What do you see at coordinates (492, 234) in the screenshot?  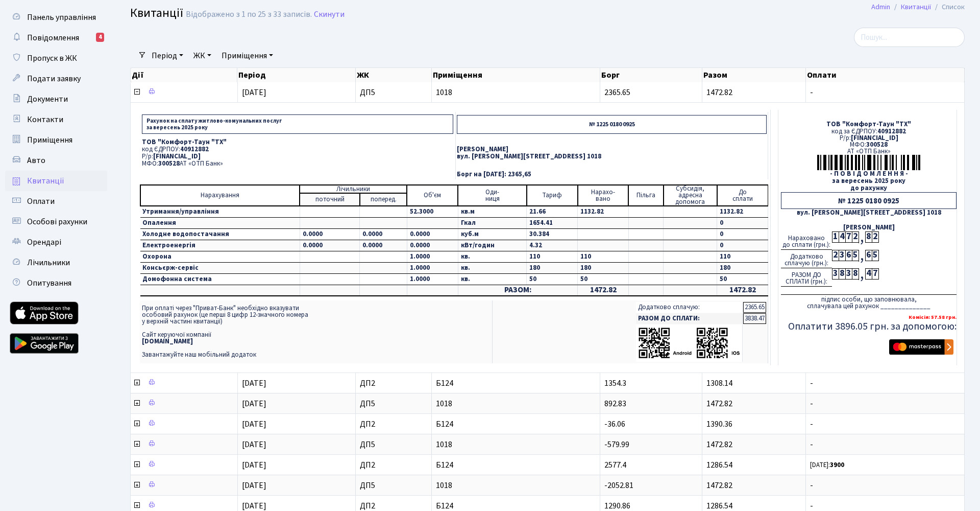 I see `td: куб.м` at bounding box center [492, 234].